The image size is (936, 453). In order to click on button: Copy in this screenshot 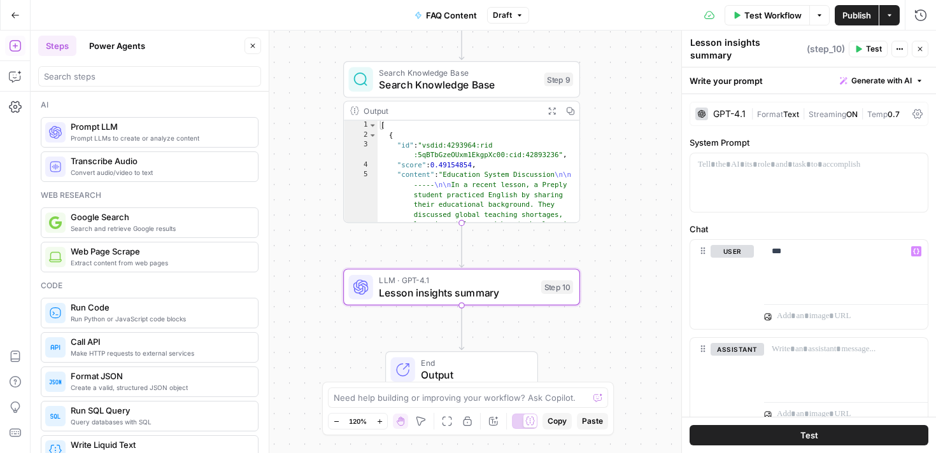, I will do `click(557, 422)`.